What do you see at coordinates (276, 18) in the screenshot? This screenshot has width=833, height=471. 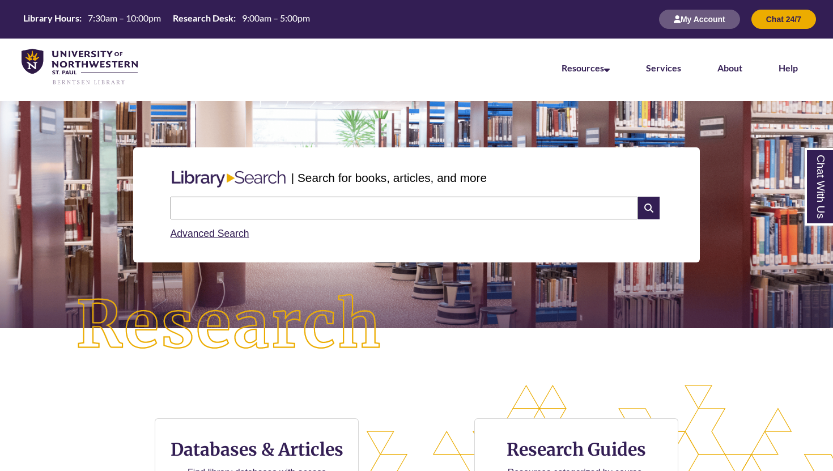 I see `span: 9:00am – 5:00pm` at bounding box center [276, 18].